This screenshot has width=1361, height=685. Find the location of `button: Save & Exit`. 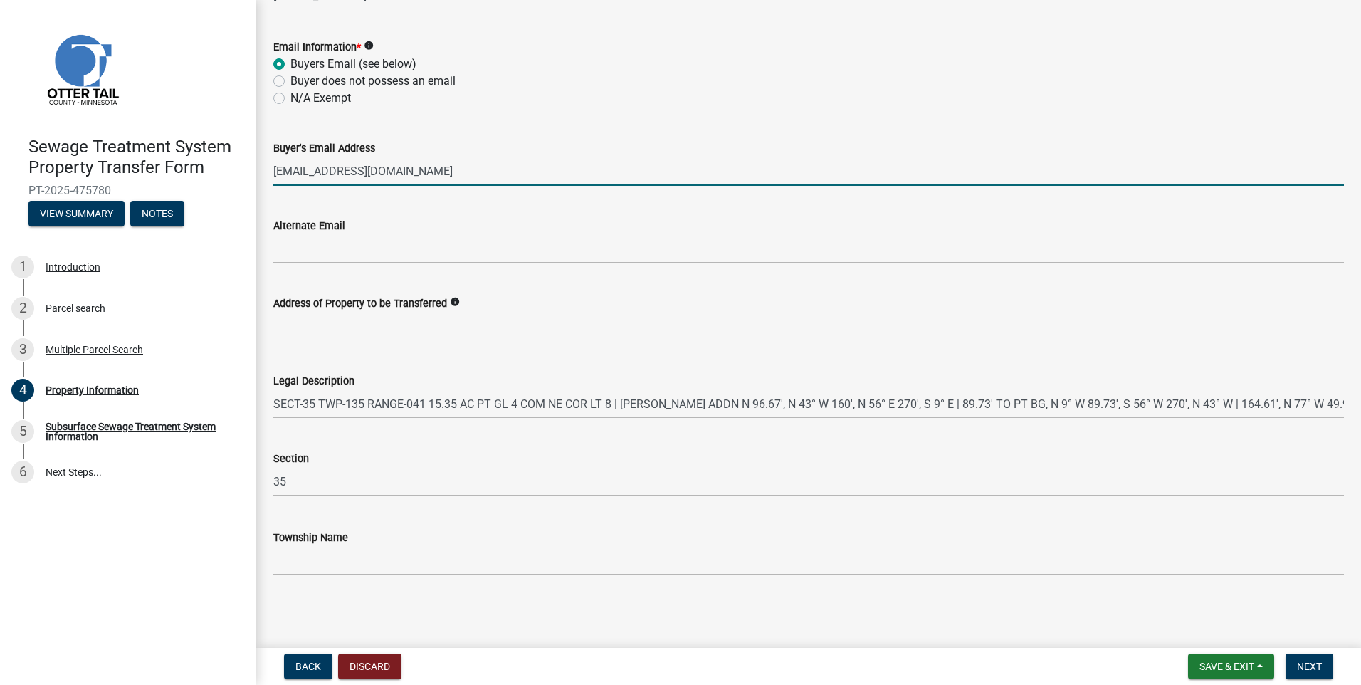

button: Save & Exit is located at coordinates (1230, 666).